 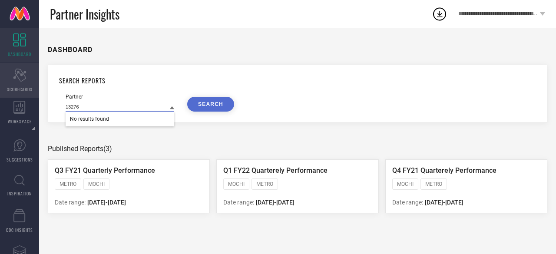 What do you see at coordinates (20, 193) in the screenshot?
I see `span: INSPIRATION` at bounding box center [20, 193].